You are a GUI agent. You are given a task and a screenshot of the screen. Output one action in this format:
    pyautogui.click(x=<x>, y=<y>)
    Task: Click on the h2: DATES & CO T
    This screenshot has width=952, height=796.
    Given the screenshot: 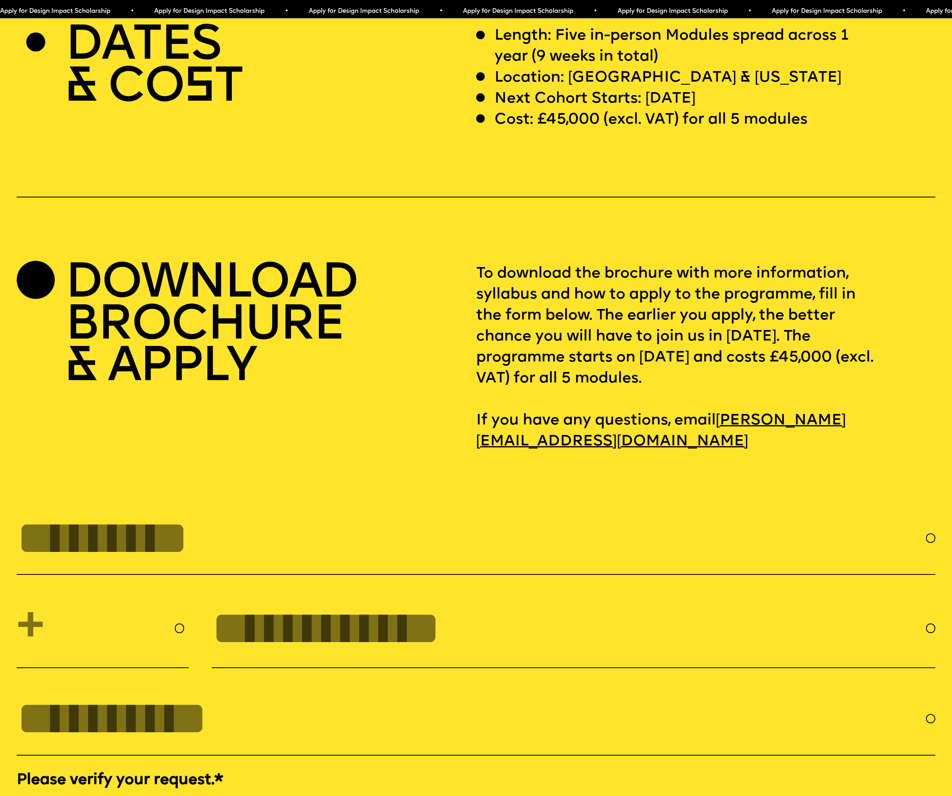 What is the action you would take?
    pyautogui.click(x=154, y=67)
    